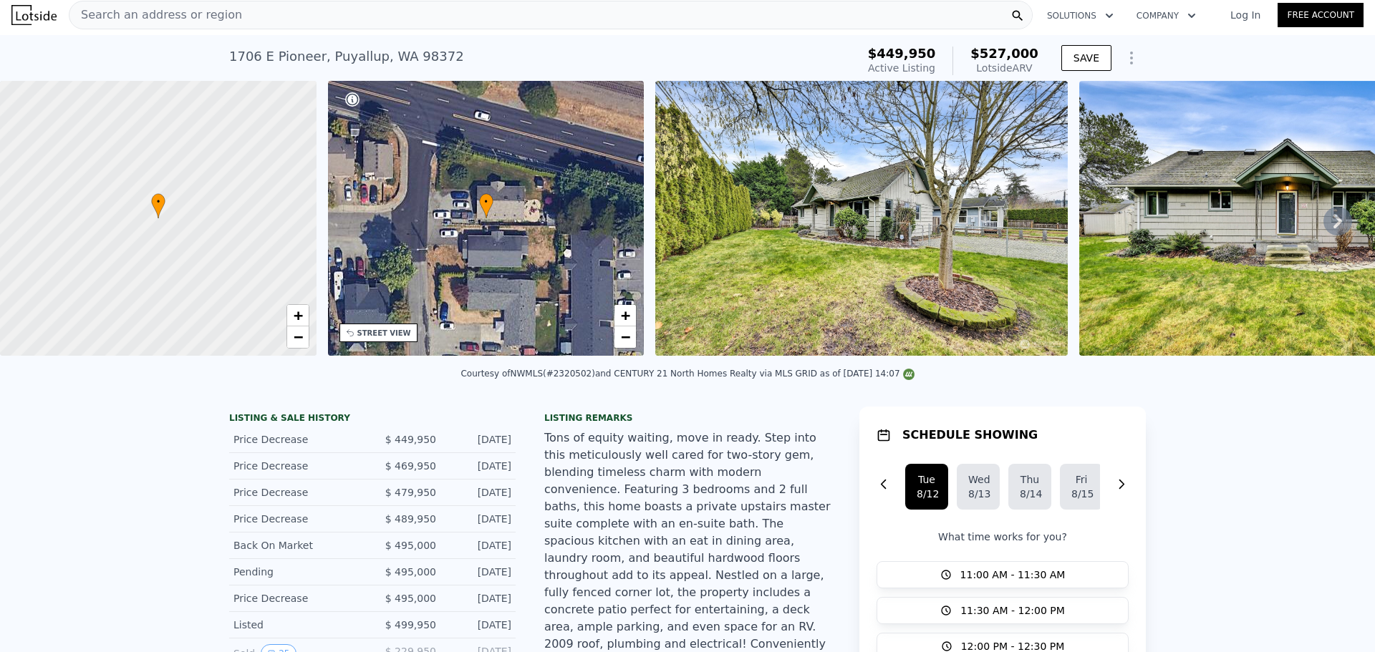  I want to click on span: $ 449,950, so click(410, 440).